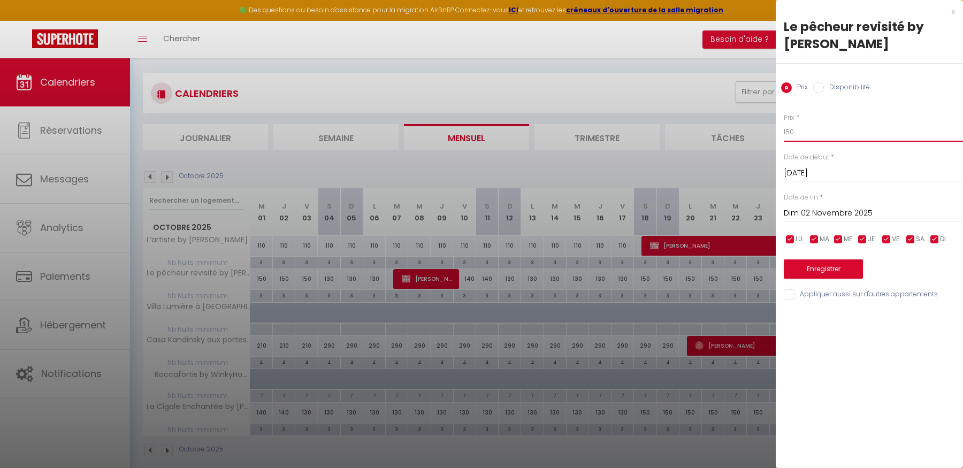  What do you see at coordinates (896, 239) in the screenshot?
I see `span: VE` at bounding box center [896, 239].